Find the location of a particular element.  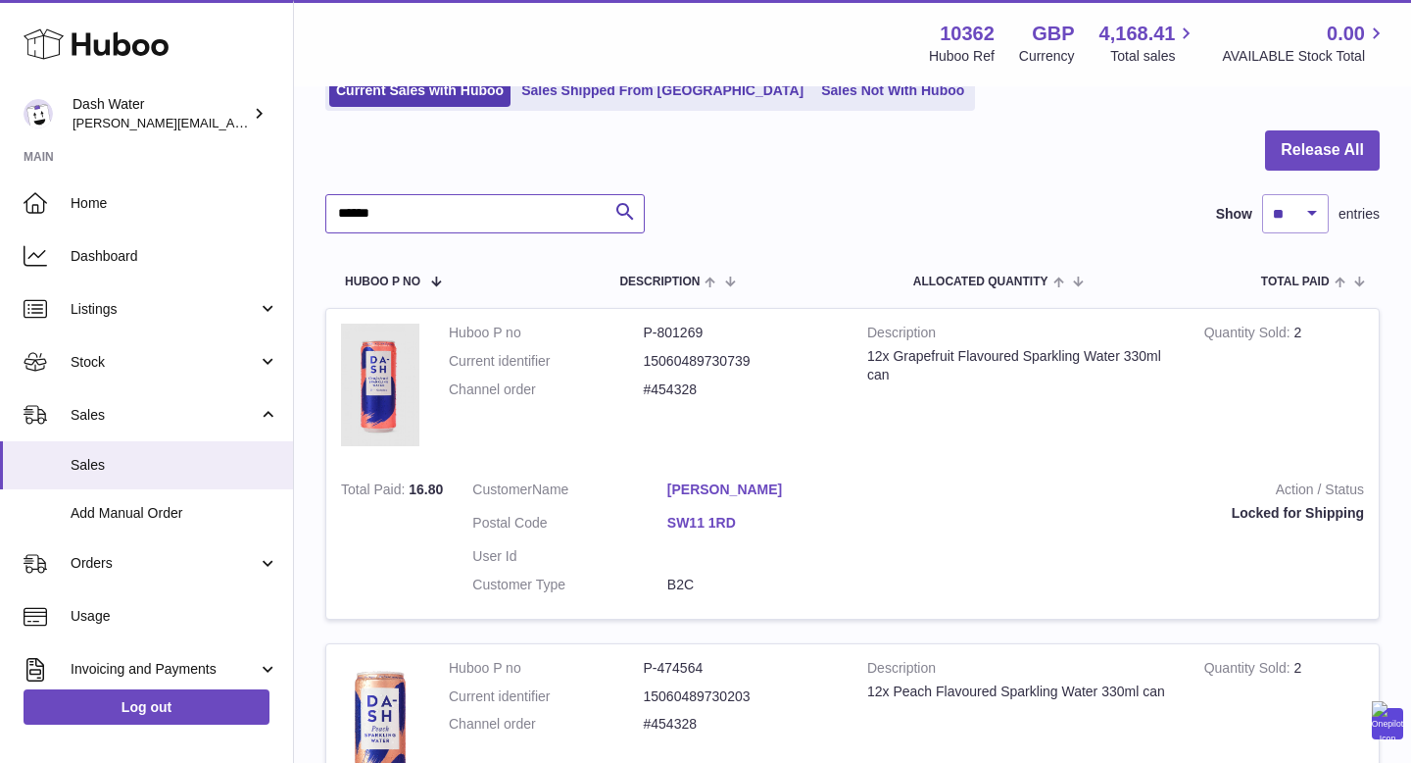

strong: GBP is located at coordinates (1053, 33).